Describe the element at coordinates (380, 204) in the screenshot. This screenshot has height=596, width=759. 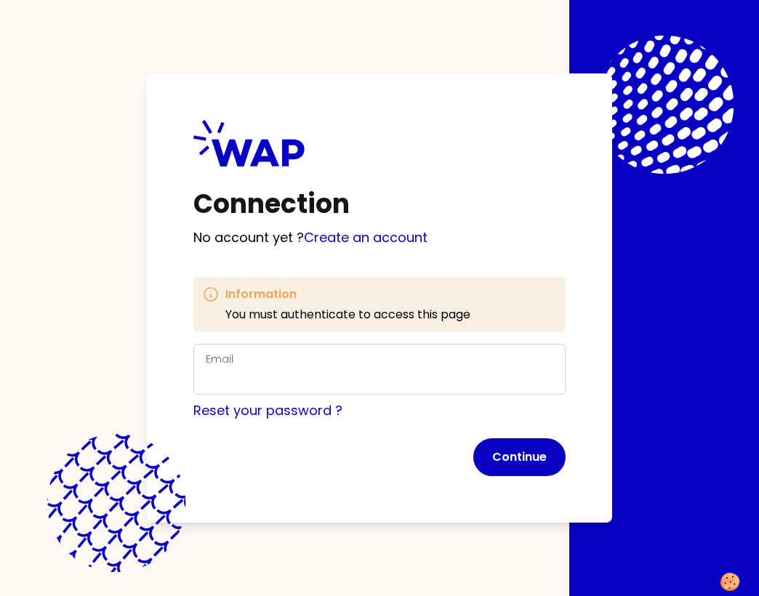
I see `h1: Connection` at that location.